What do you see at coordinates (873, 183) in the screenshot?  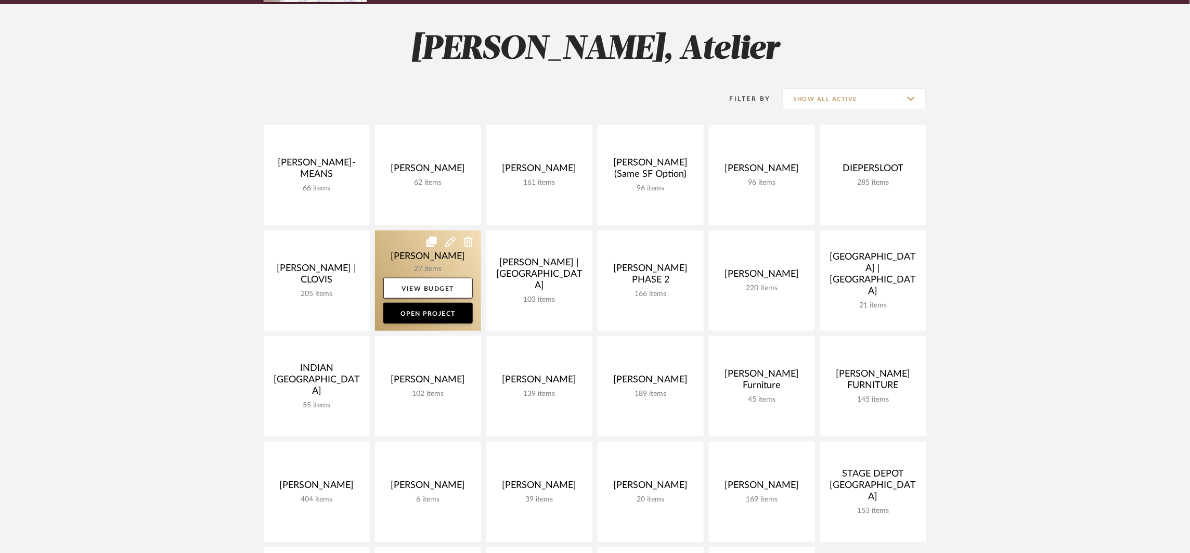 I see `div: 285 items` at bounding box center [873, 183].